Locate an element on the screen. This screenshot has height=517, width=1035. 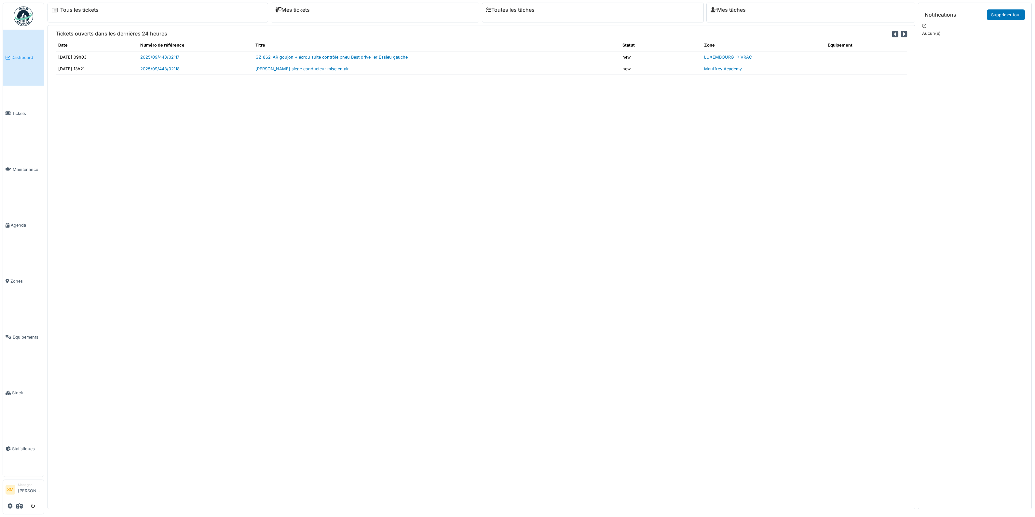
a: Zones is located at coordinates (23, 281).